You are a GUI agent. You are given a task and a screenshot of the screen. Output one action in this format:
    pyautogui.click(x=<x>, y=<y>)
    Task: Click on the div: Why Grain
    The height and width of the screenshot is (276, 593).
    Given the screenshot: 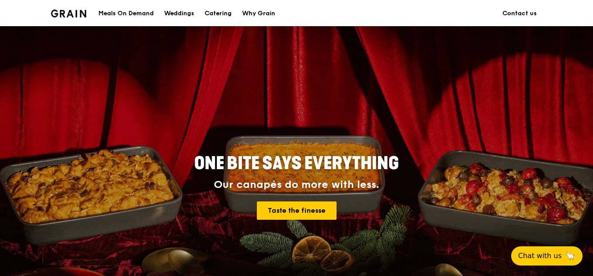 What is the action you would take?
    pyautogui.click(x=259, y=14)
    